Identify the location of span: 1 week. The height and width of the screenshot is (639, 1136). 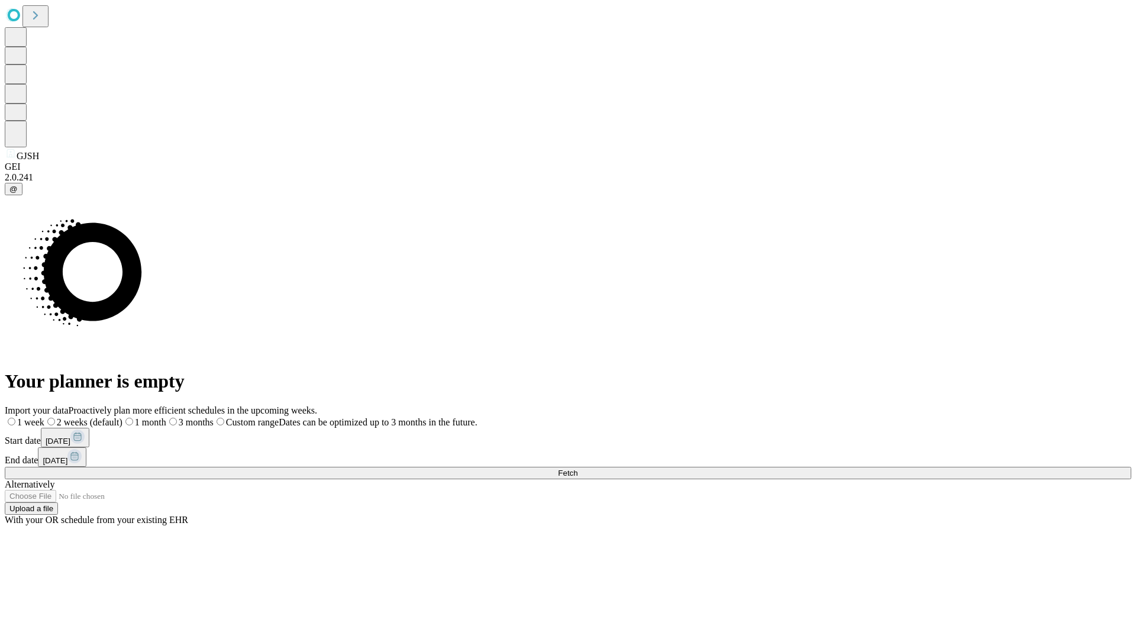
(31, 422).